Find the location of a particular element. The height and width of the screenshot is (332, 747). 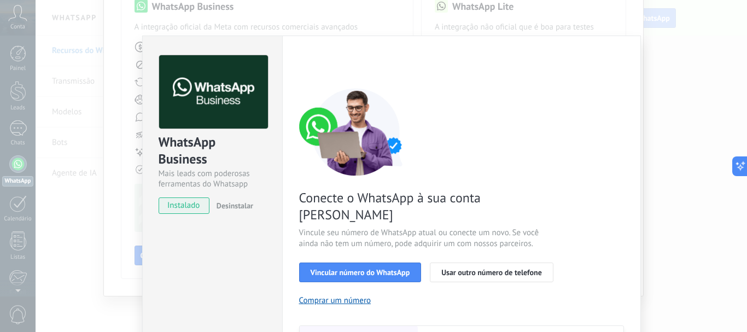

span: Desinstalar is located at coordinates (235, 206).